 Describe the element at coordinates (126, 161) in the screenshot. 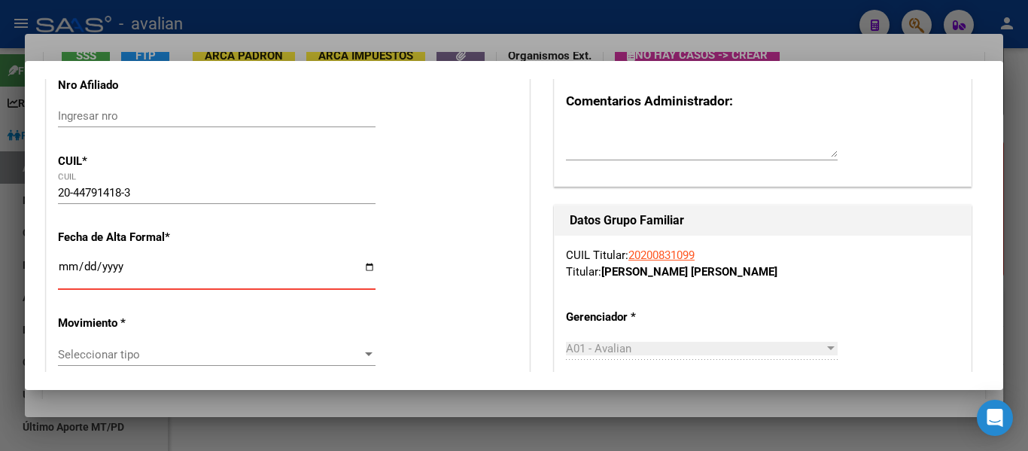

I see `p: CUIL` at that location.